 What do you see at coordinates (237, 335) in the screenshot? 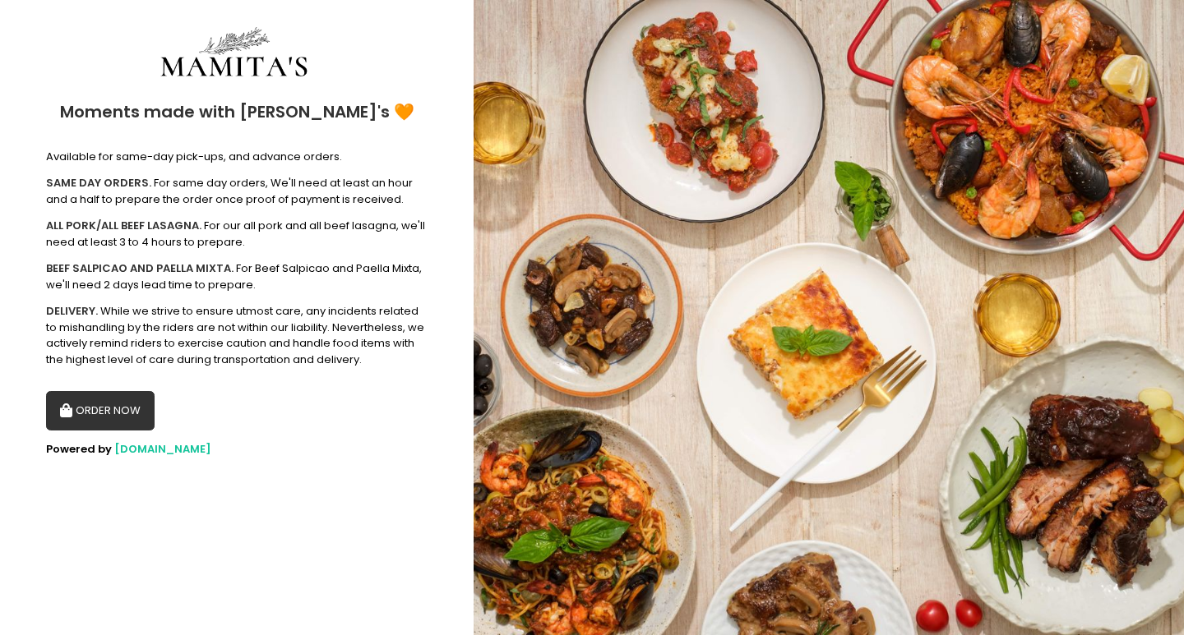
I see `div: While we strive to ensure utmost care, any incidents related to mishandling by the riders are not...` at bounding box center [237, 335].